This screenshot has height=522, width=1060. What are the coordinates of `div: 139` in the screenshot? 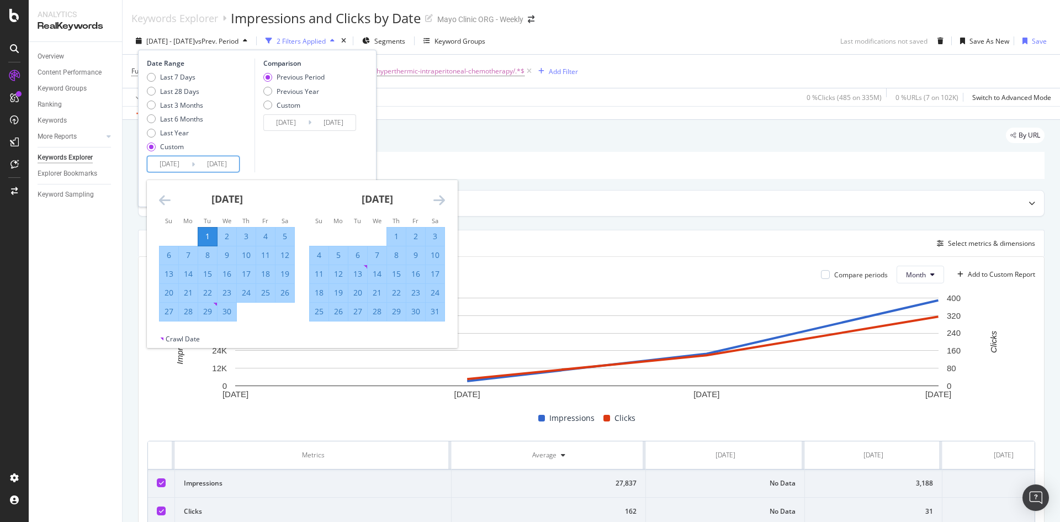 It's located at (1004, 511).